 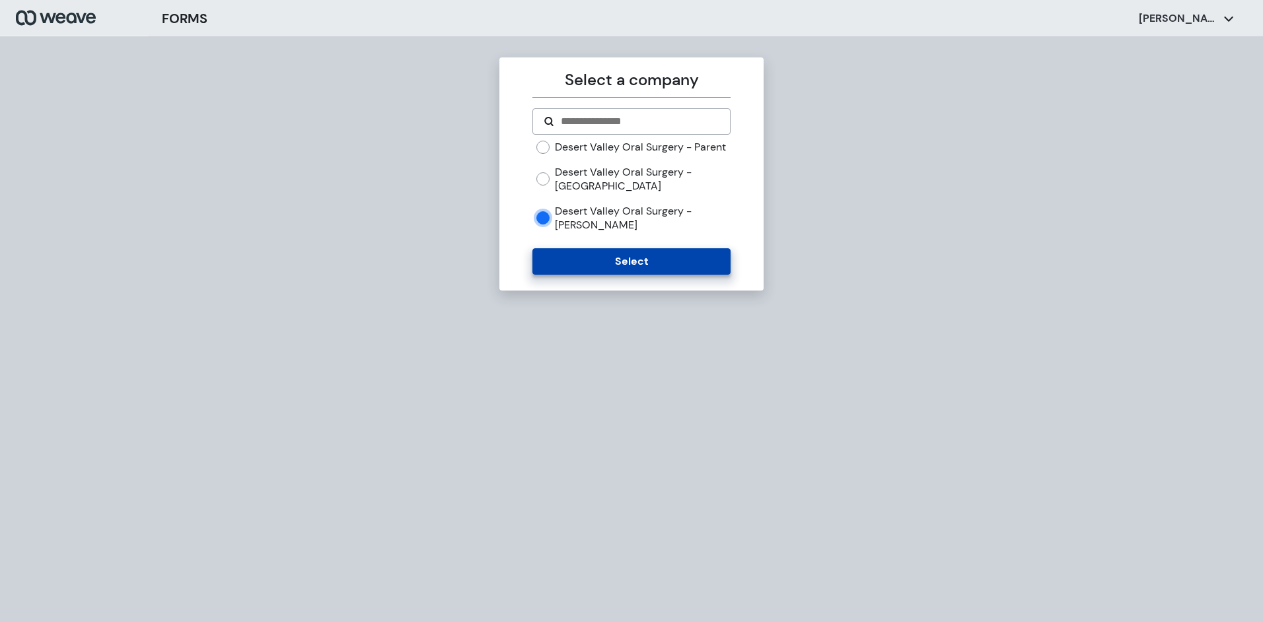 I want to click on h3: FORMS, so click(x=184, y=18).